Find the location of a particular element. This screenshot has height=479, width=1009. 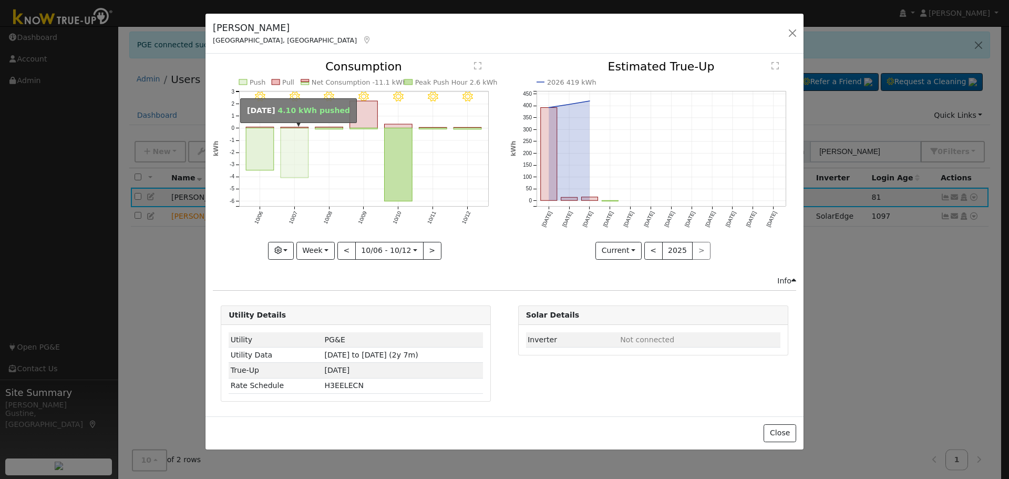

span: D is located at coordinates (344, 385).